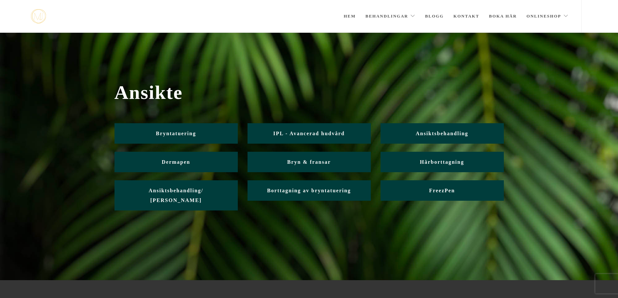 The height and width of the screenshot is (298, 618). I want to click on a: Ansiktsbehandling, so click(442, 133).